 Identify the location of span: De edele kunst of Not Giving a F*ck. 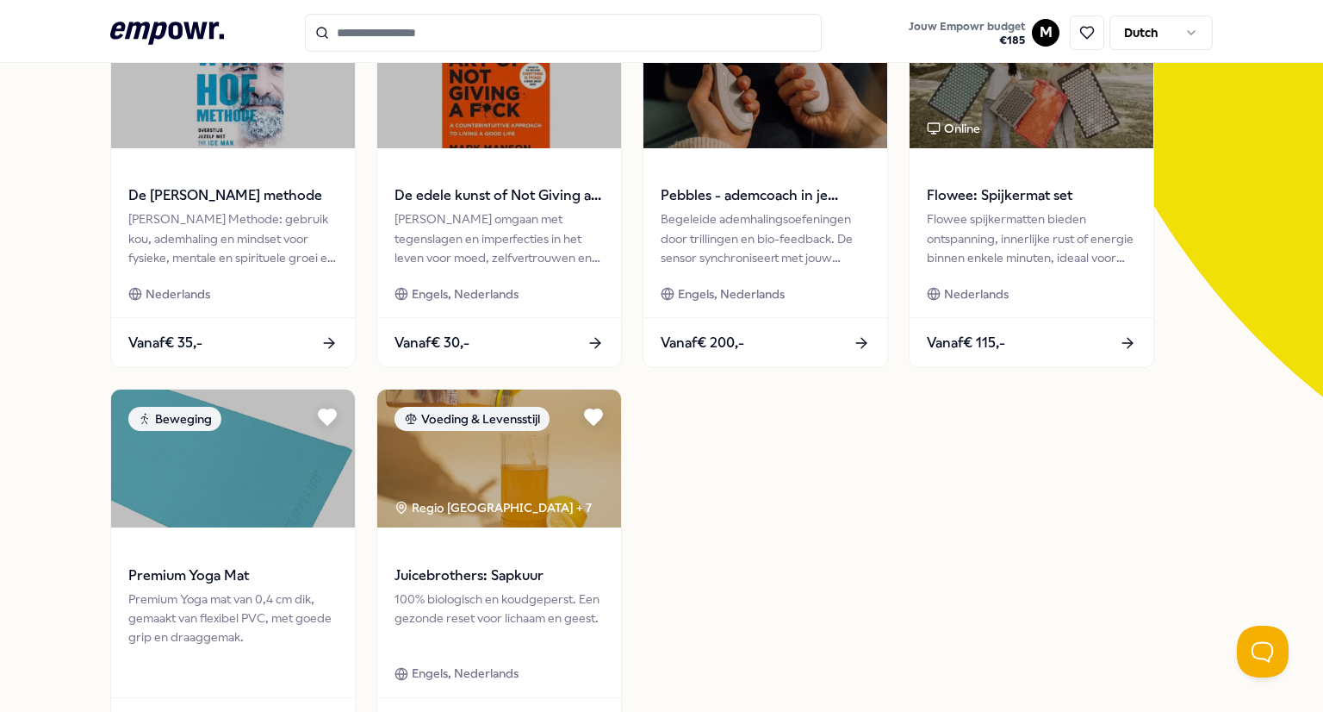
(499, 196).